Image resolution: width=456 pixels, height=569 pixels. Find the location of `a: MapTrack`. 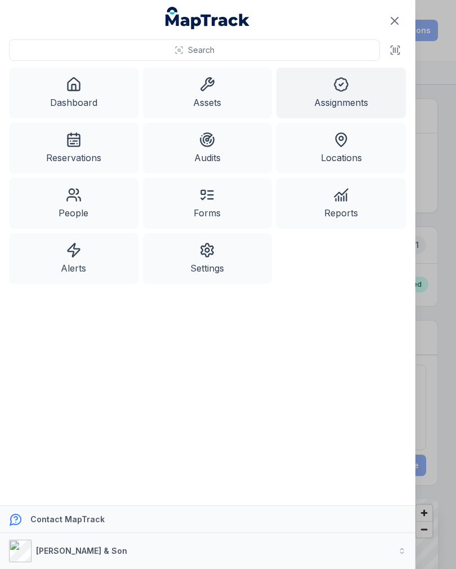

a: MapTrack is located at coordinates (208, 18).